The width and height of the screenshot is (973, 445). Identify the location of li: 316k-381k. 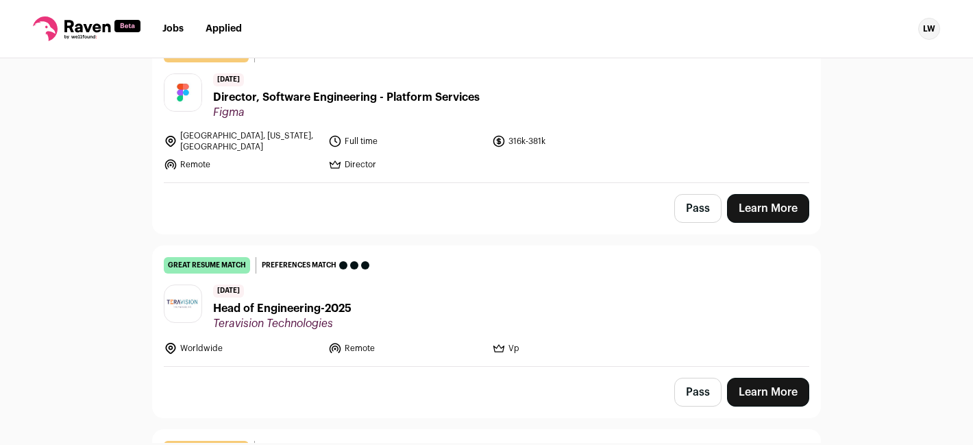
(570, 141).